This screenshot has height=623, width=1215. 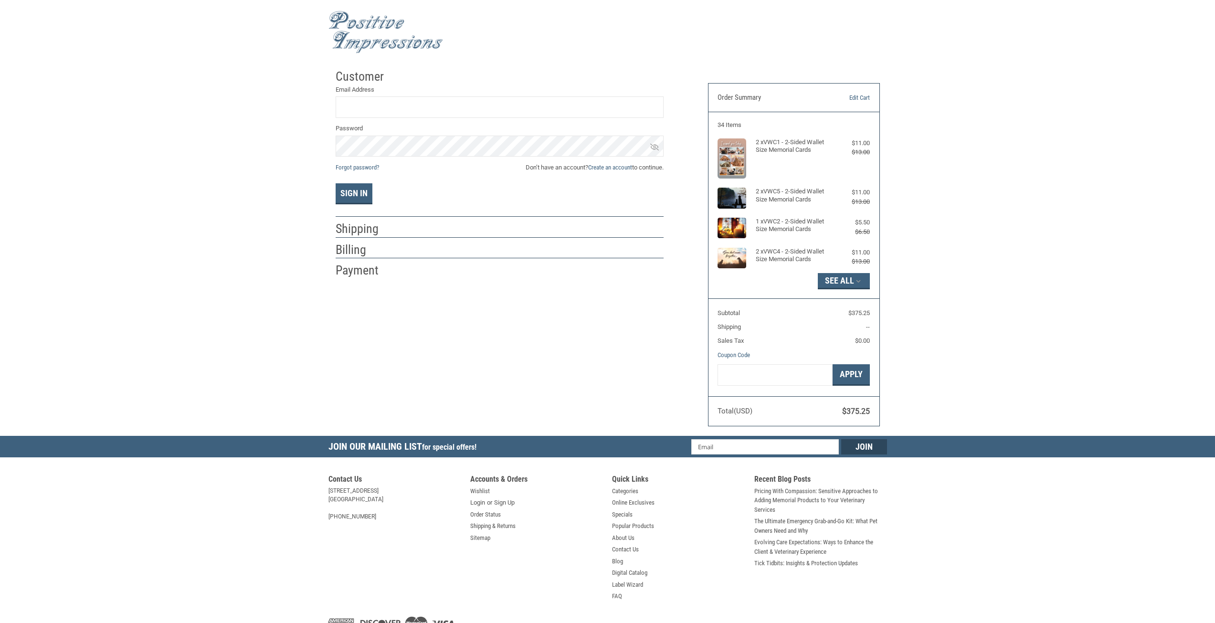 I want to click on input: Gift Certificate or Coupon Code, so click(x=775, y=375).